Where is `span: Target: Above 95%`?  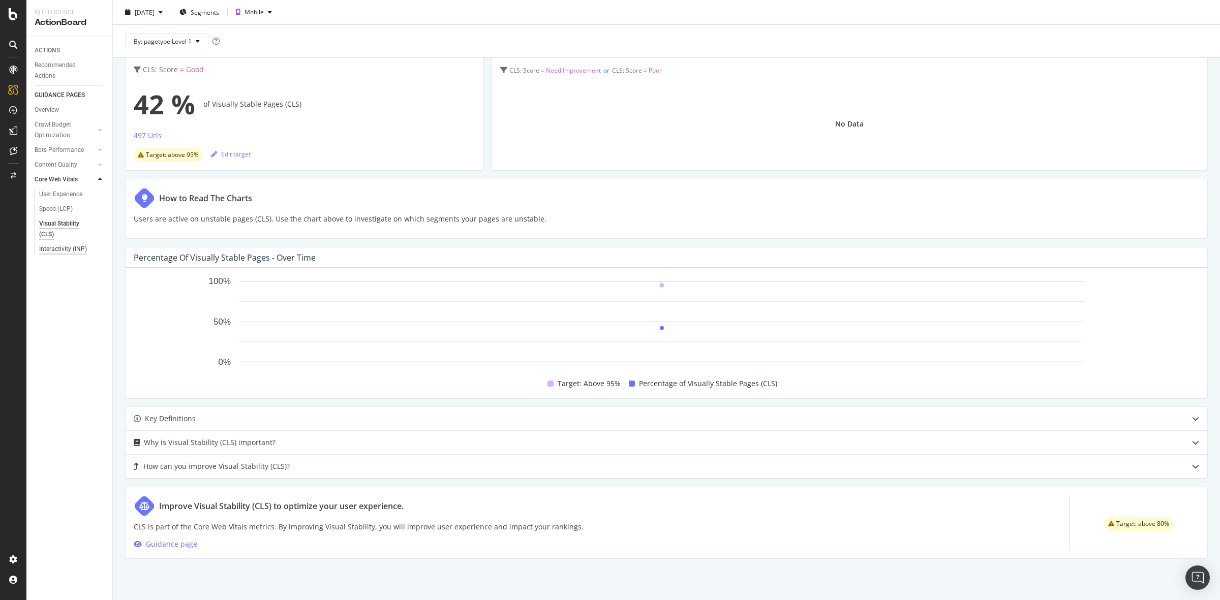 span: Target: Above 95% is located at coordinates (589, 384).